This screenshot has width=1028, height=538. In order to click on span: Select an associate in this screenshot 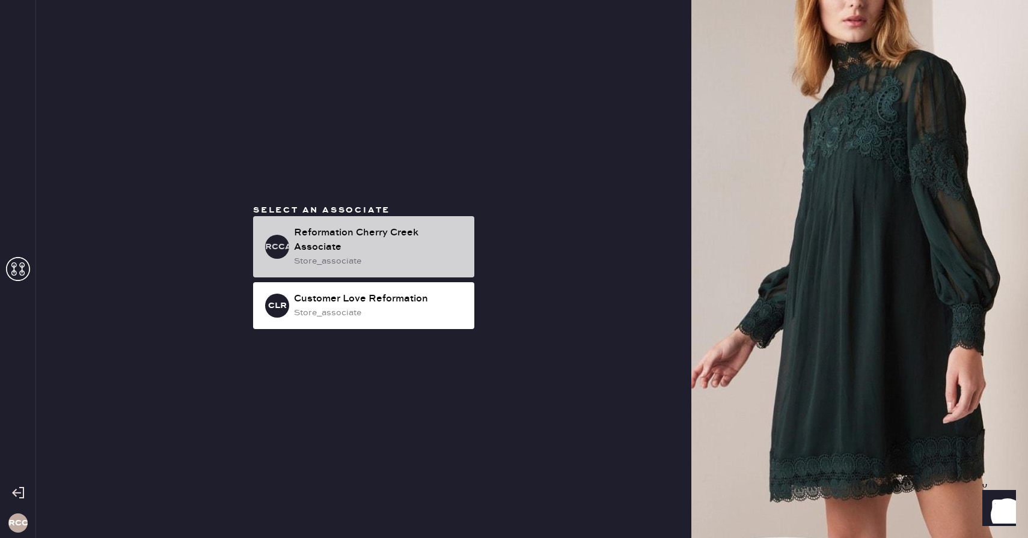, I will do `click(321, 210)`.